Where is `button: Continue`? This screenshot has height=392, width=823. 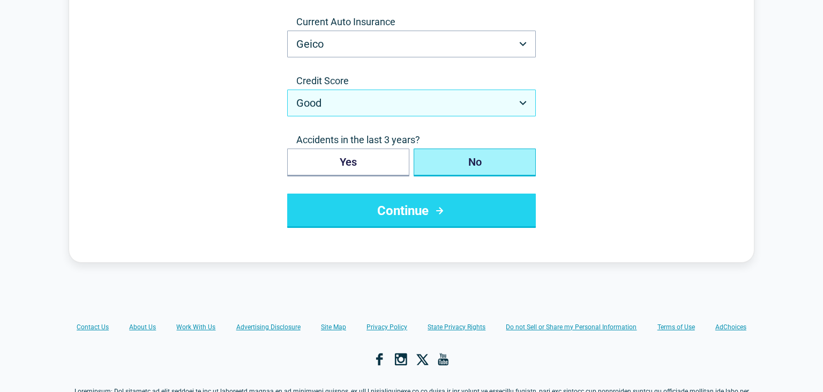 button: Continue is located at coordinates (412, 211).